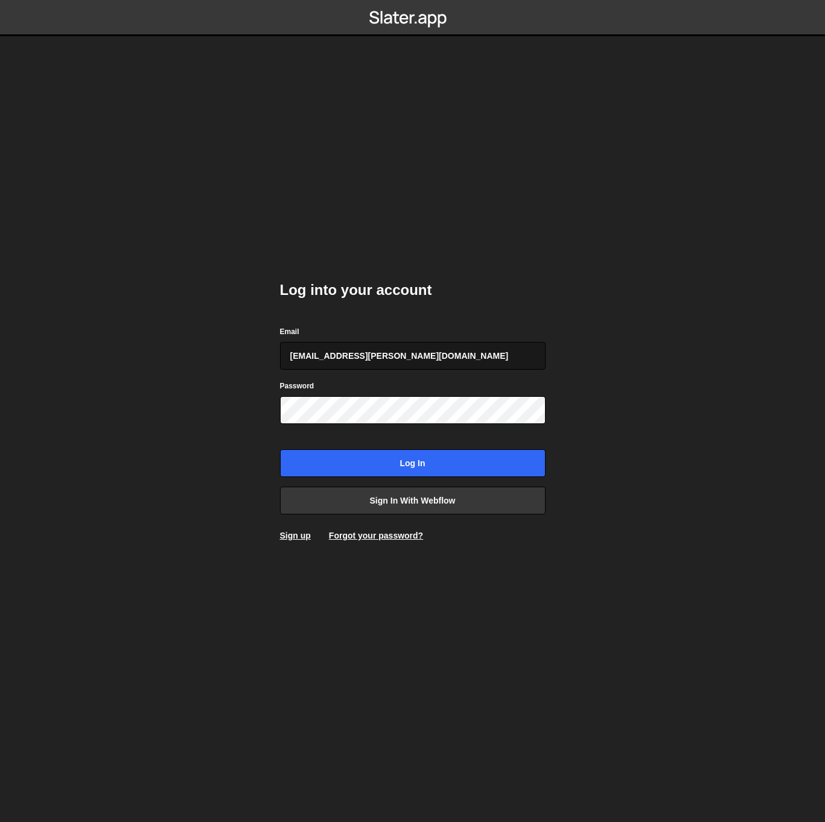  I want to click on h2: Log into your account, so click(413, 290).